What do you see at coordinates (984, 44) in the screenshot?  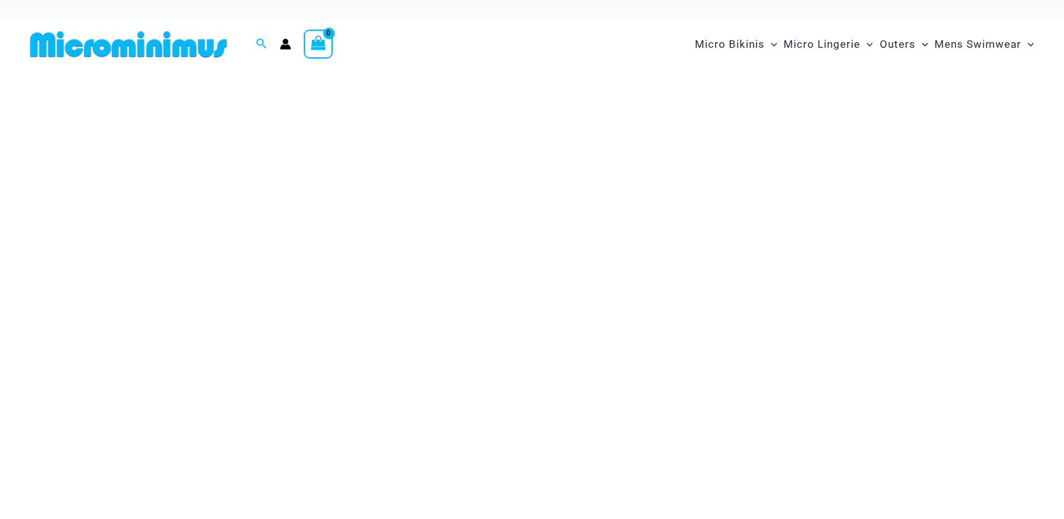 I see `a: Mens SwimwearMenu ToggleMenu Toggle` at bounding box center [984, 44].